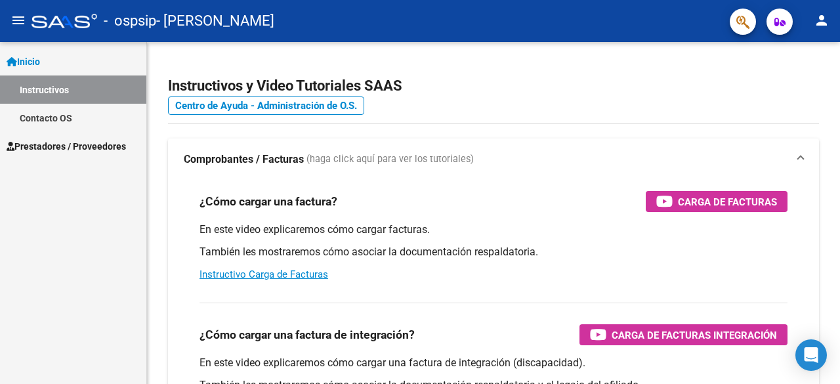 The height and width of the screenshot is (384, 840). Describe the element at coordinates (266, 106) in the screenshot. I see `a: Centro de Ayuda - Administración de O.S.` at that location.